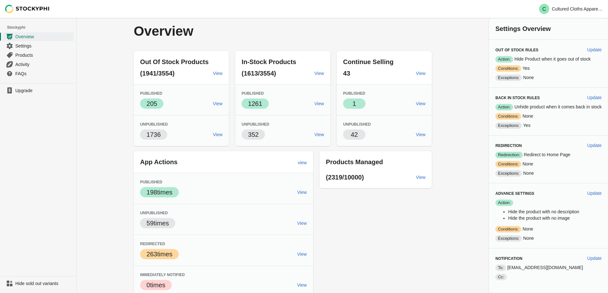 The image size is (608, 293). I want to click on a: FAQs, so click(38, 73).